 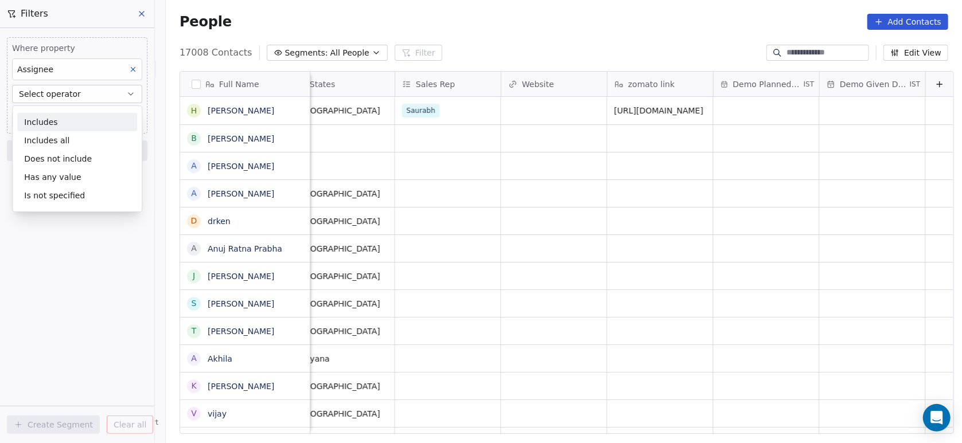 I want to click on div: T, so click(x=194, y=331).